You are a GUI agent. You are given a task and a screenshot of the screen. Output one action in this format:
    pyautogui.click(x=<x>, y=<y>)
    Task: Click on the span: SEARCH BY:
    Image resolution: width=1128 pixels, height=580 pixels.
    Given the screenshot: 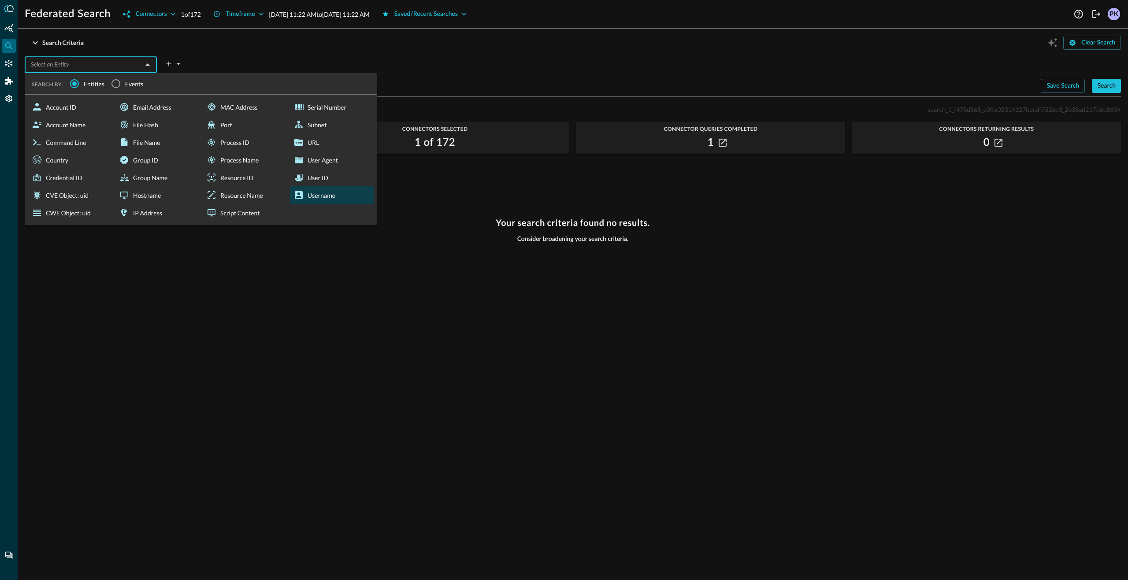 What is the action you would take?
    pyautogui.click(x=47, y=84)
    